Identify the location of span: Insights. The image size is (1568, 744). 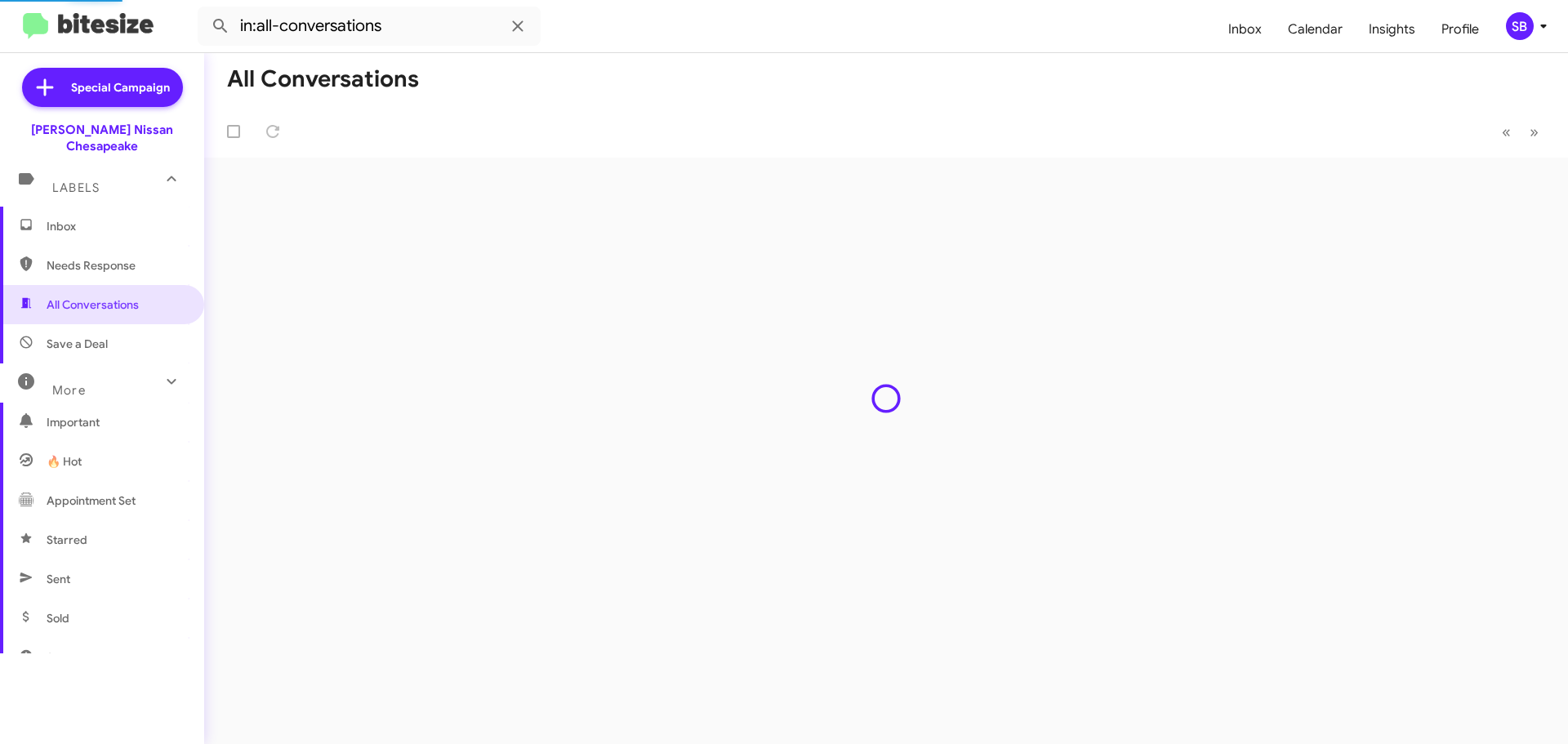
(1391, 29).